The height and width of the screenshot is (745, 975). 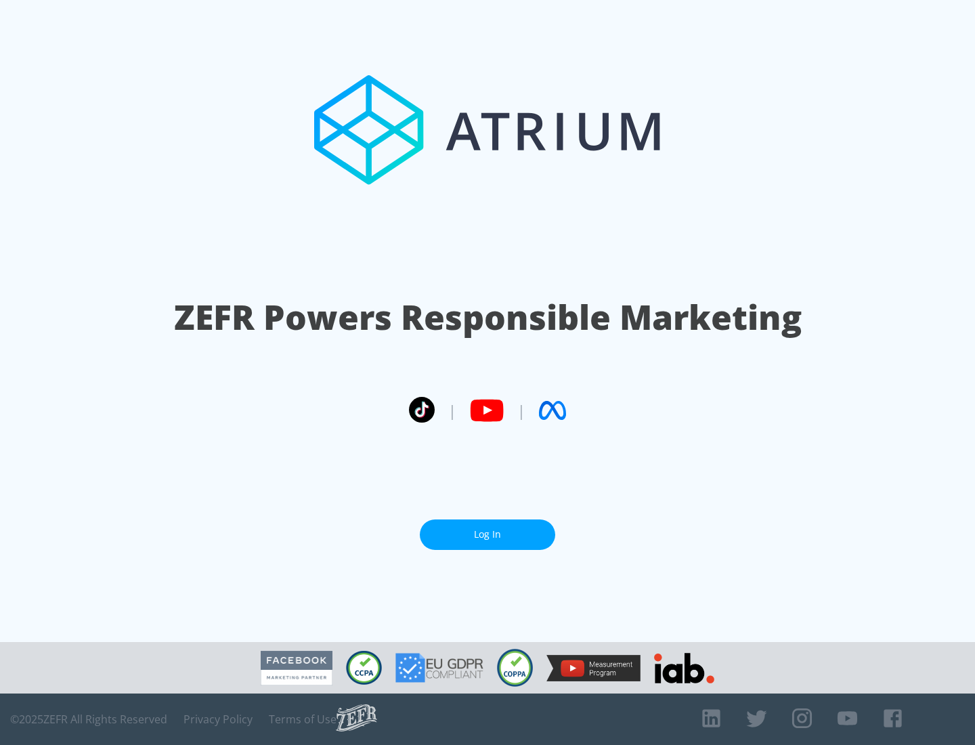 I want to click on img: YouTube Measurement Program, so click(x=593, y=667).